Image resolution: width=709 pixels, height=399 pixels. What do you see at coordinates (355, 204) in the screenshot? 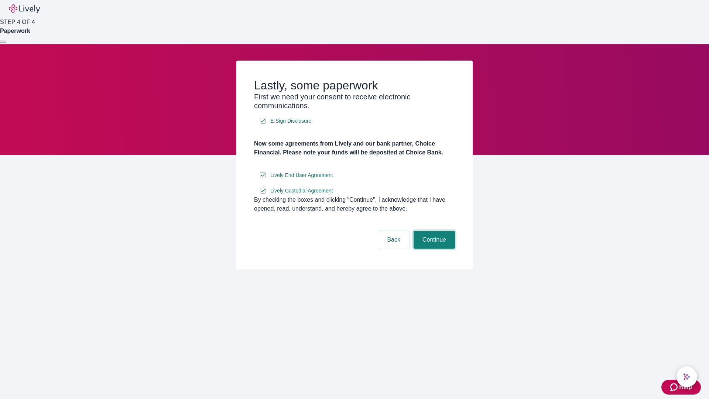
I see `div: By checking the boxes and clicking “Continue", I acknowledge that I have opened, read, understand...` at bounding box center [355, 204].